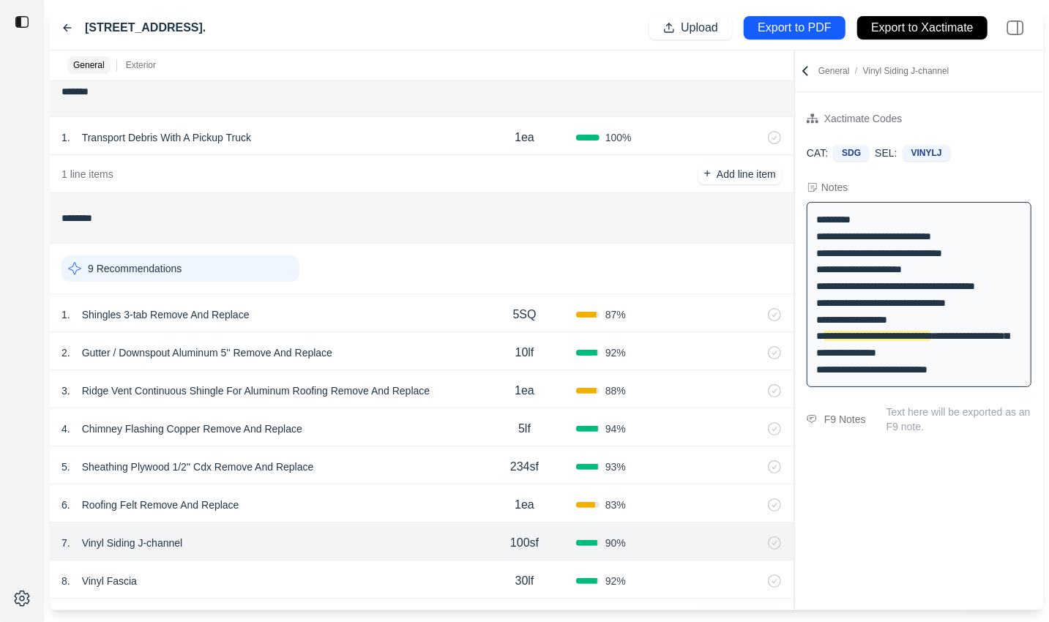 This screenshot has width=1049, height=622. I want to click on div: Notes, so click(834, 187).